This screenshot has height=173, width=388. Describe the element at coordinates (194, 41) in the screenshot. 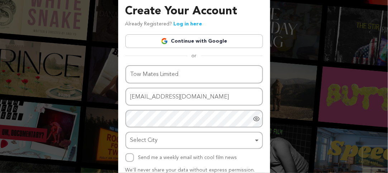

I see `a: Continue with Google` at that location.